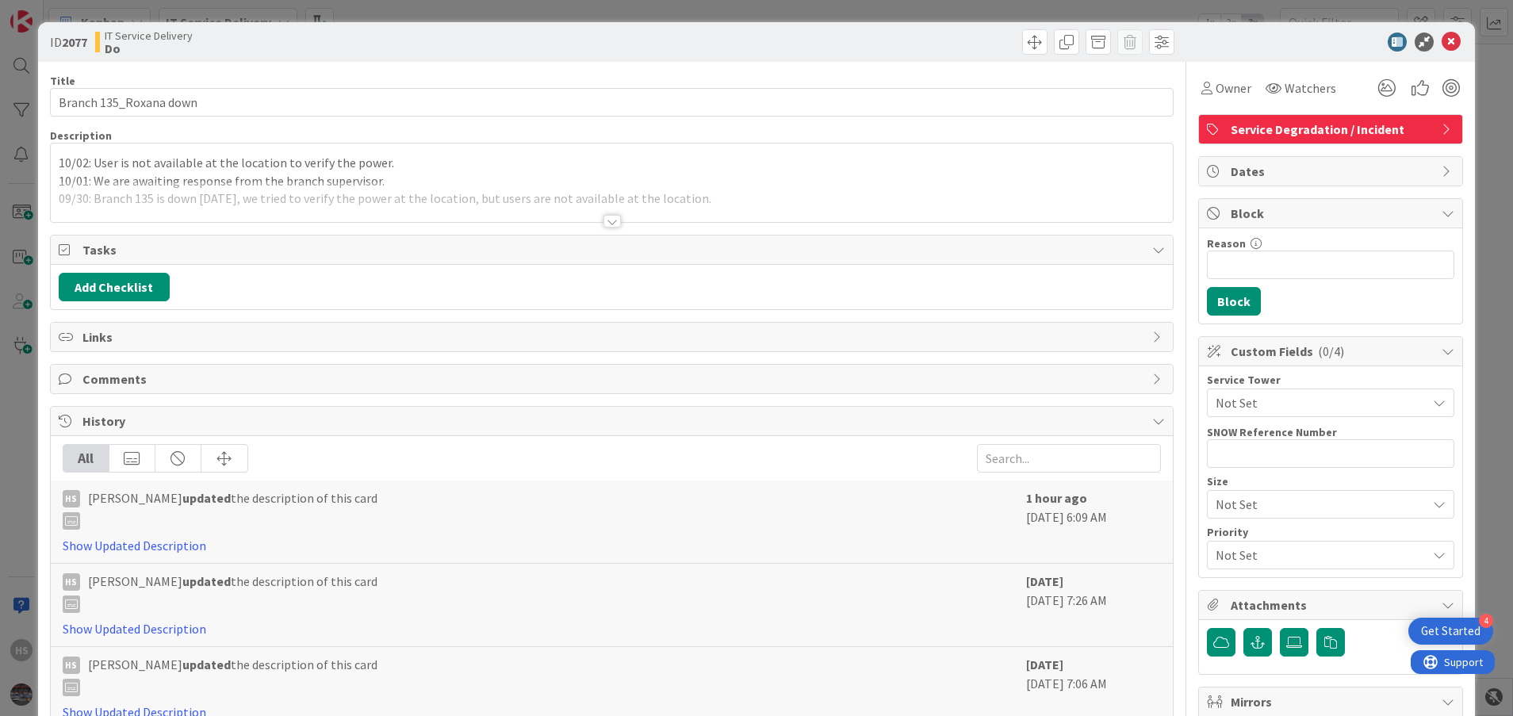 This screenshot has width=1513, height=716. Describe the element at coordinates (86, 458) in the screenshot. I see `div: All` at that location.